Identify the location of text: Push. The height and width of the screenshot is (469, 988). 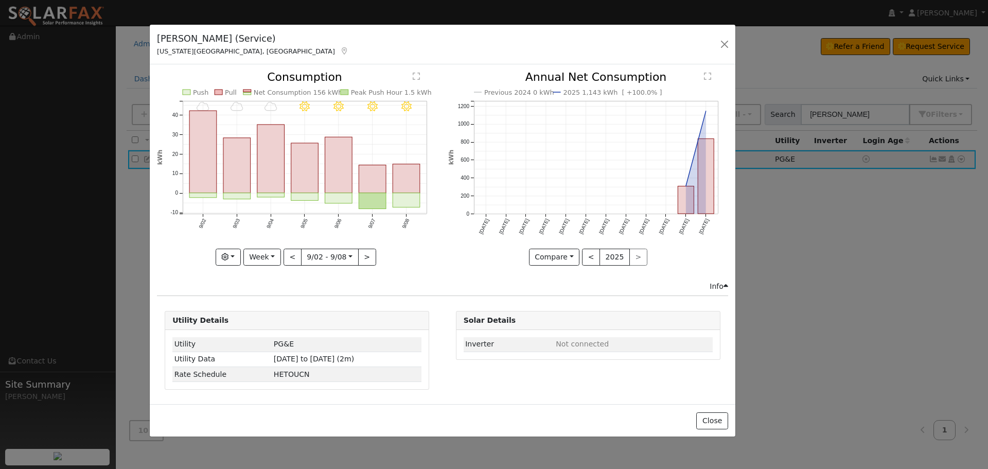
(201, 92).